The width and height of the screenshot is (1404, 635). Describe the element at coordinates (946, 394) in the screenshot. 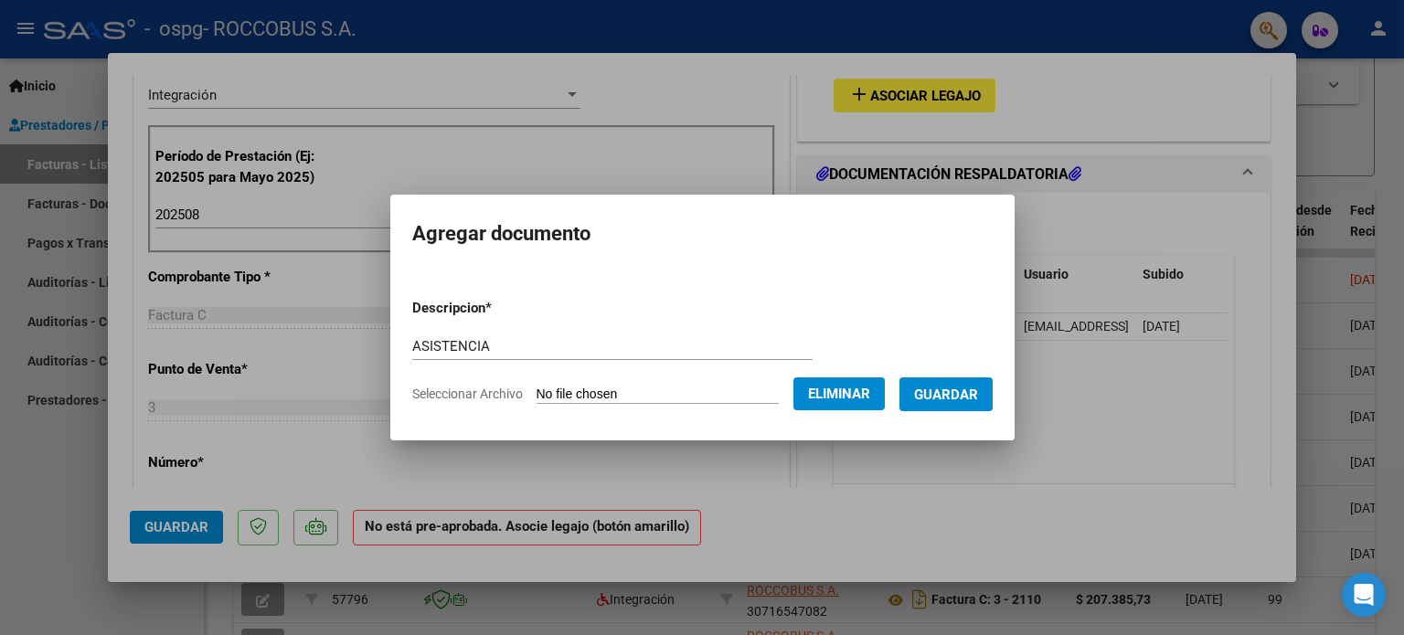

I see `button: Guardar` at that location.